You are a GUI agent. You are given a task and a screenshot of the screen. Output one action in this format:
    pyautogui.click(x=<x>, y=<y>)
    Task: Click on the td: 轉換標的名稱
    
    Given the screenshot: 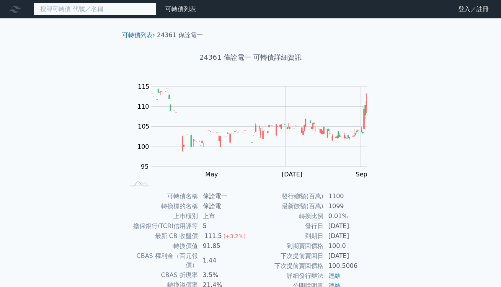 What is the action you would take?
    pyautogui.click(x=161, y=206)
    